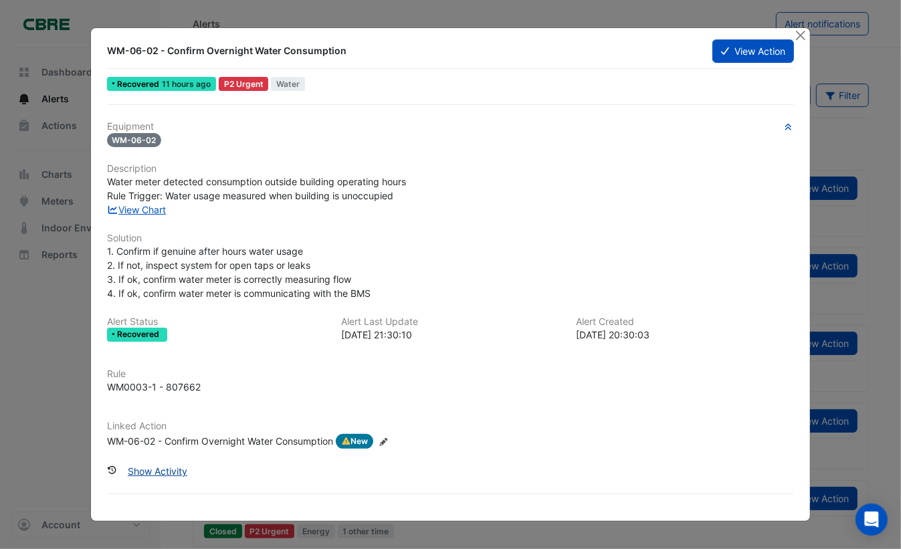 Image resolution: width=901 pixels, height=549 pixels. Describe the element at coordinates (800, 35) in the screenshot. I see `button: Close` at that location.